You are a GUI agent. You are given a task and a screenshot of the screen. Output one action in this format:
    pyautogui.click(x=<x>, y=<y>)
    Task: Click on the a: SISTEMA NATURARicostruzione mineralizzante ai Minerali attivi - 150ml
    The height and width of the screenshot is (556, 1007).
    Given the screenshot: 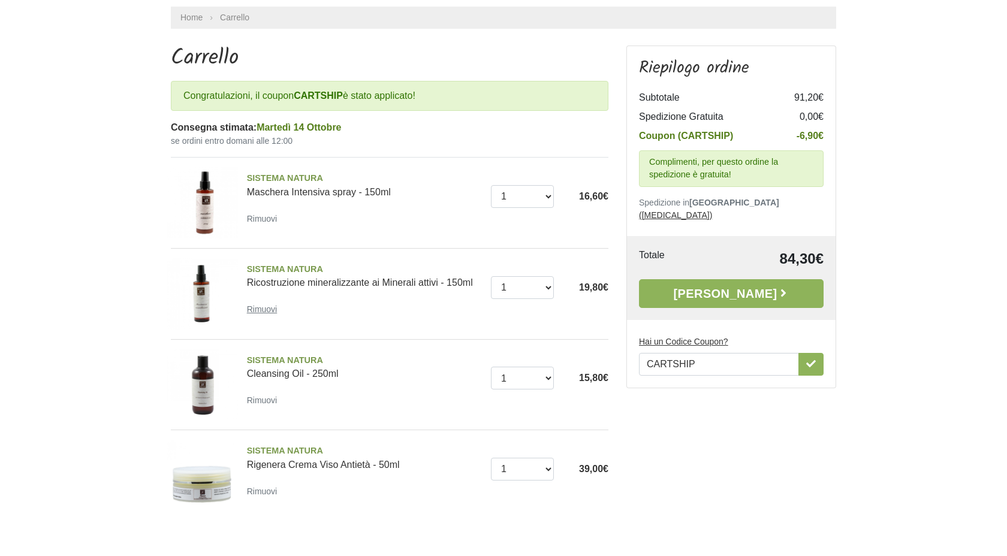 What is the action you would take?
    pyautogui.click(x=364, y=276)
    